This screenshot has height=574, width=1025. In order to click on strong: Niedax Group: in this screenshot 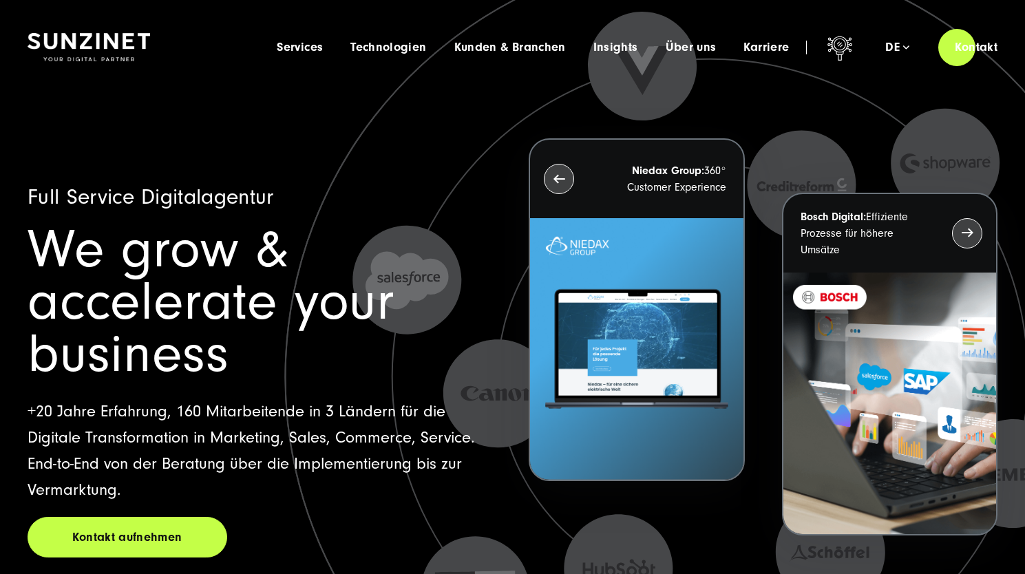, I will do `click(668, 171)`.